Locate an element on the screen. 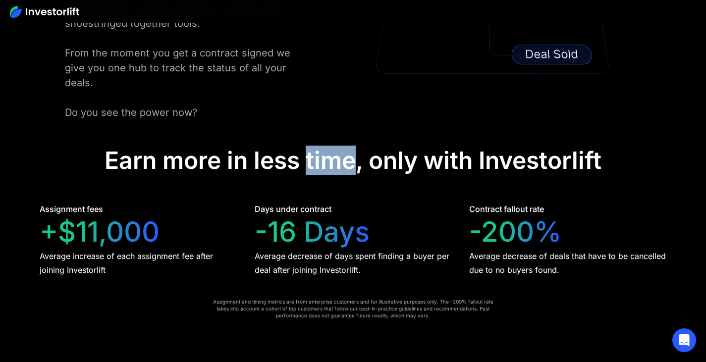 This screenshot has width=706, height=362. div: Open Intercom Messenger is located at coordinates (684, 340).